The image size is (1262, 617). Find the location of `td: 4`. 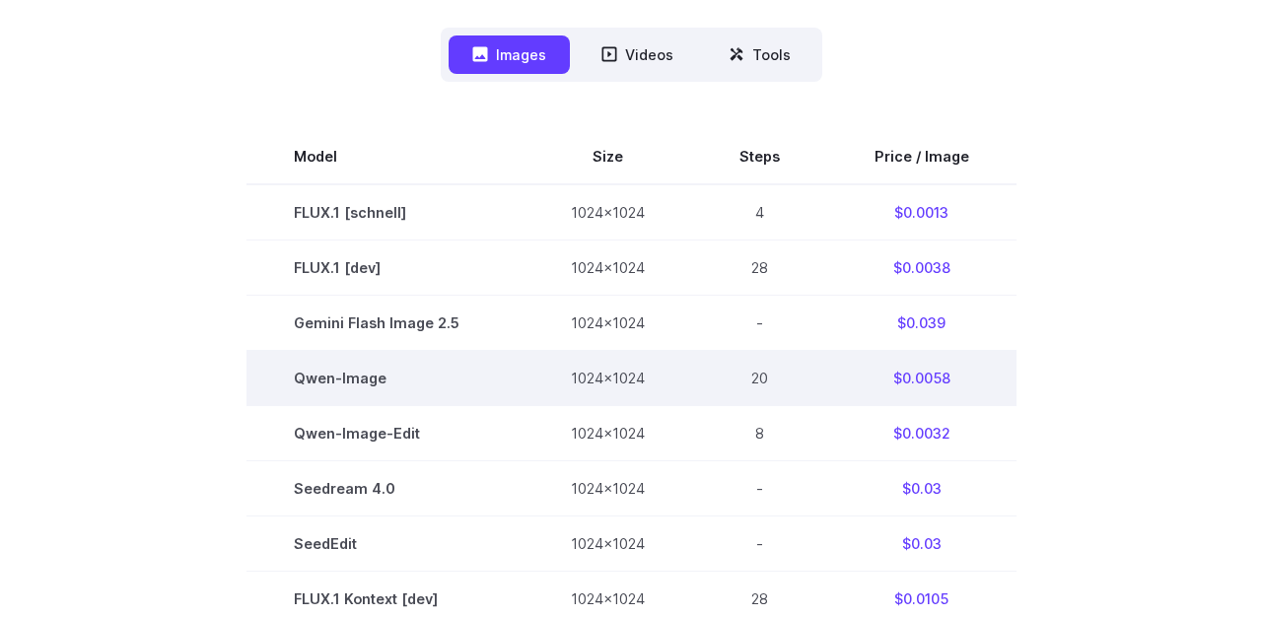

td: 4 is located at coordinates (759, 212).